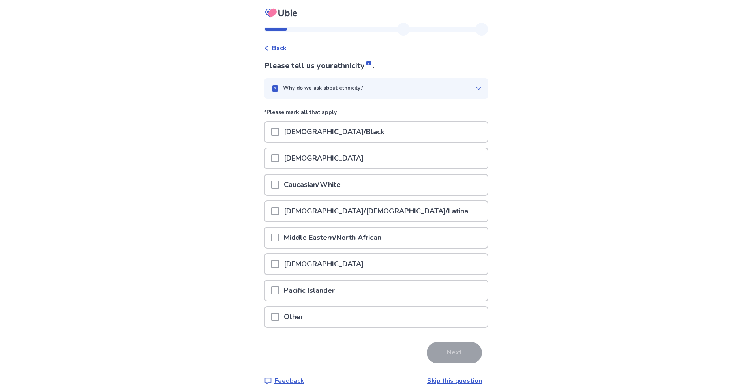 Image resolution: width=752 pixels, height=391 pixels. I want to click on p: Pacific Islander, so click(309, 291).